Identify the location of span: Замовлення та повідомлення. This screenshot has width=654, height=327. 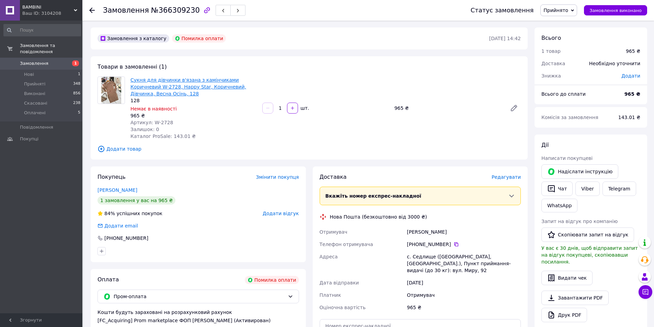
(51, 49).